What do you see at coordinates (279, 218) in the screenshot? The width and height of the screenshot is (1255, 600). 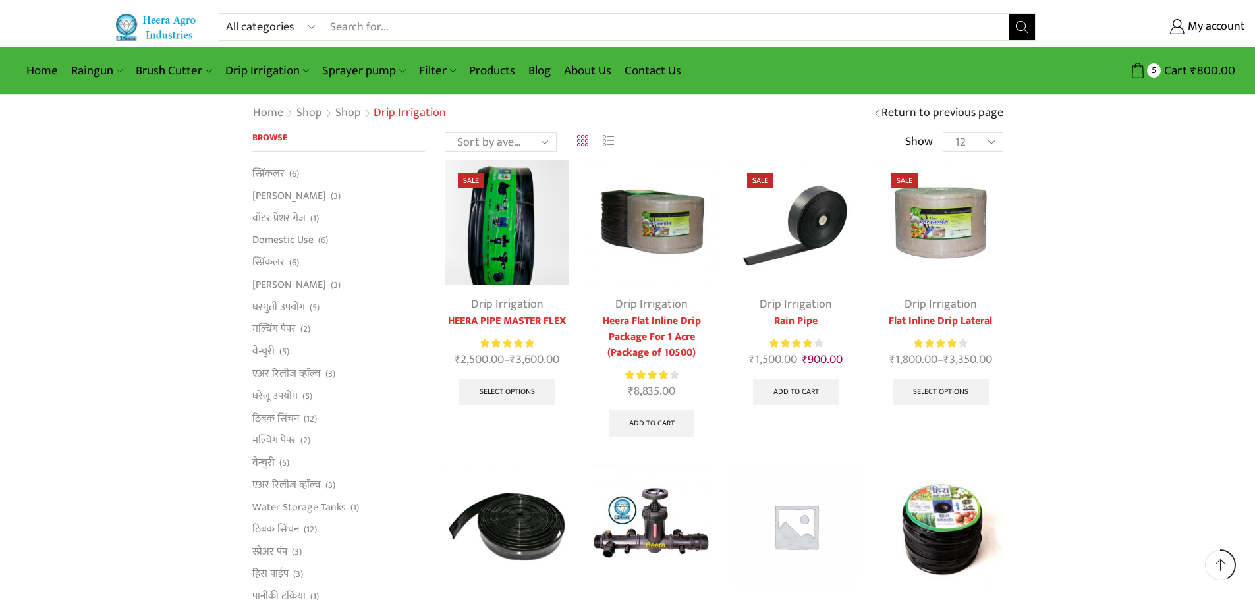 I see `a: वॉटर प्रेशर गेज` at bounding box center [279, 218].